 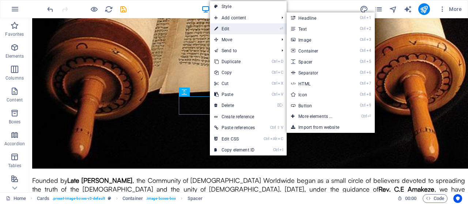 What do you see at coordinates (368, 94) in the screenshot?
I see `i: 8` at bounding box center [368, 94].